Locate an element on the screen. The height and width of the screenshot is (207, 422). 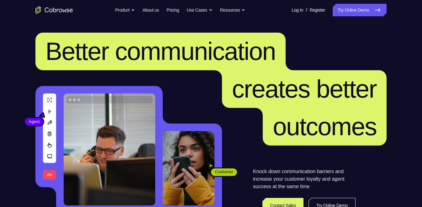
button: Product is located at coordinates (125, 10).